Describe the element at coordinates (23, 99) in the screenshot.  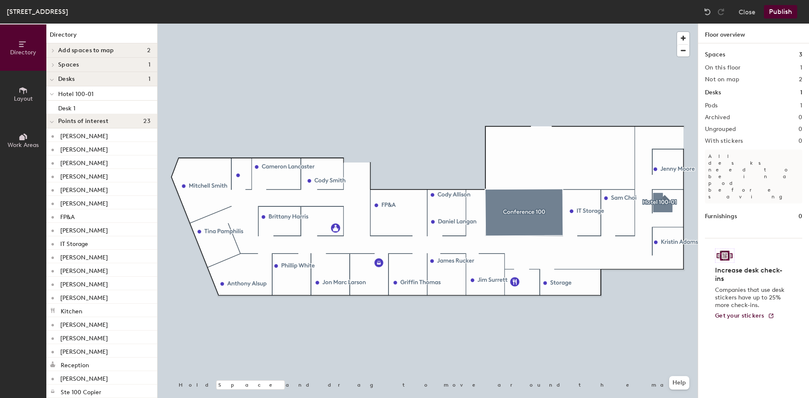
I see `span: Layout` at that location.